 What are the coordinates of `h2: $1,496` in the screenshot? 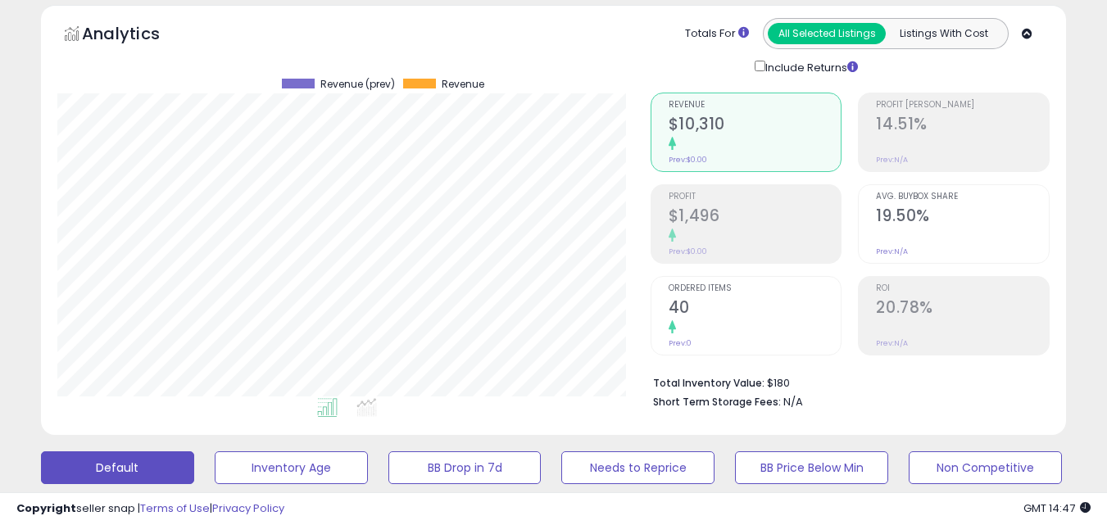 It's located at (755, 217).